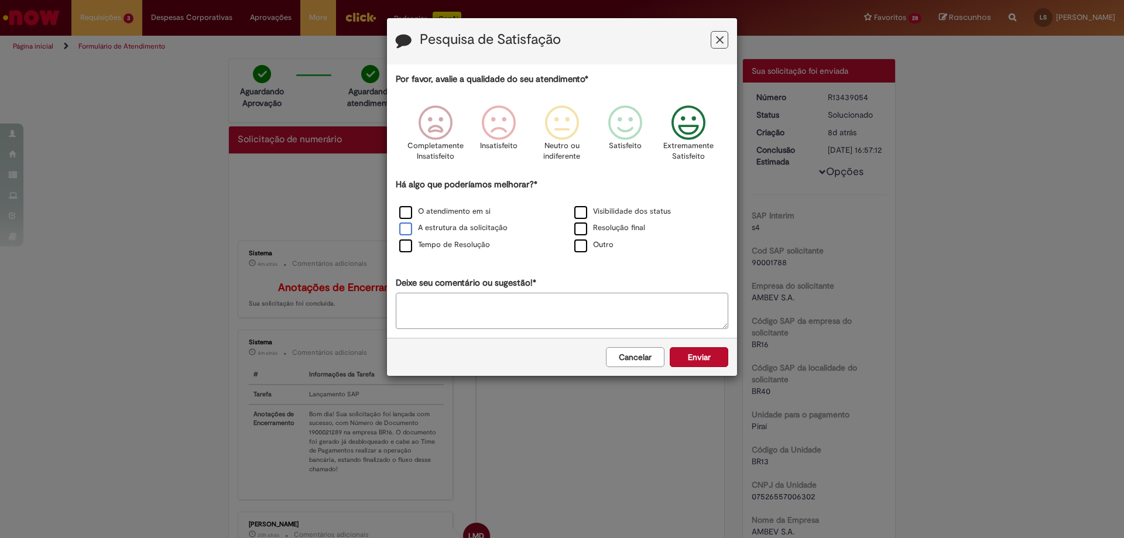 The width and height of the screenshot is (1124, 538). What do you see at coordinates (436, 151) in the screenshot?
I see `p: Completamente Insatisfeito` at bounding box center [436, 151].